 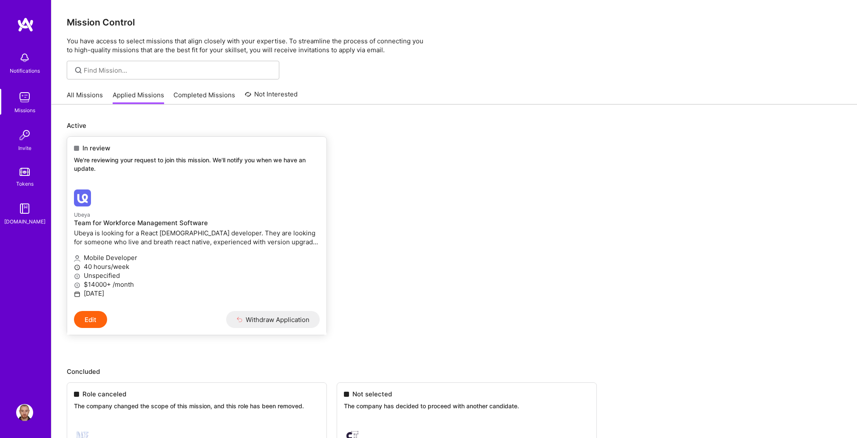 I want to click on a: Ubeya company logoUbeyaTeam for Workforce Management SoftwareUbeya is looking for a React [DEMOGR..., so click(x=197, y=247).